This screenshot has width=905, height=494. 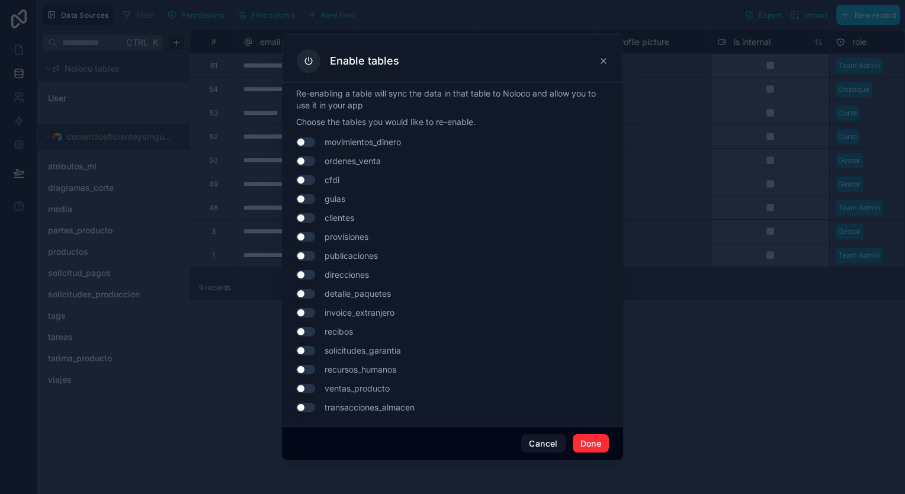 I want to click on span: detalle_paquetes, so click(x=358, y=294).